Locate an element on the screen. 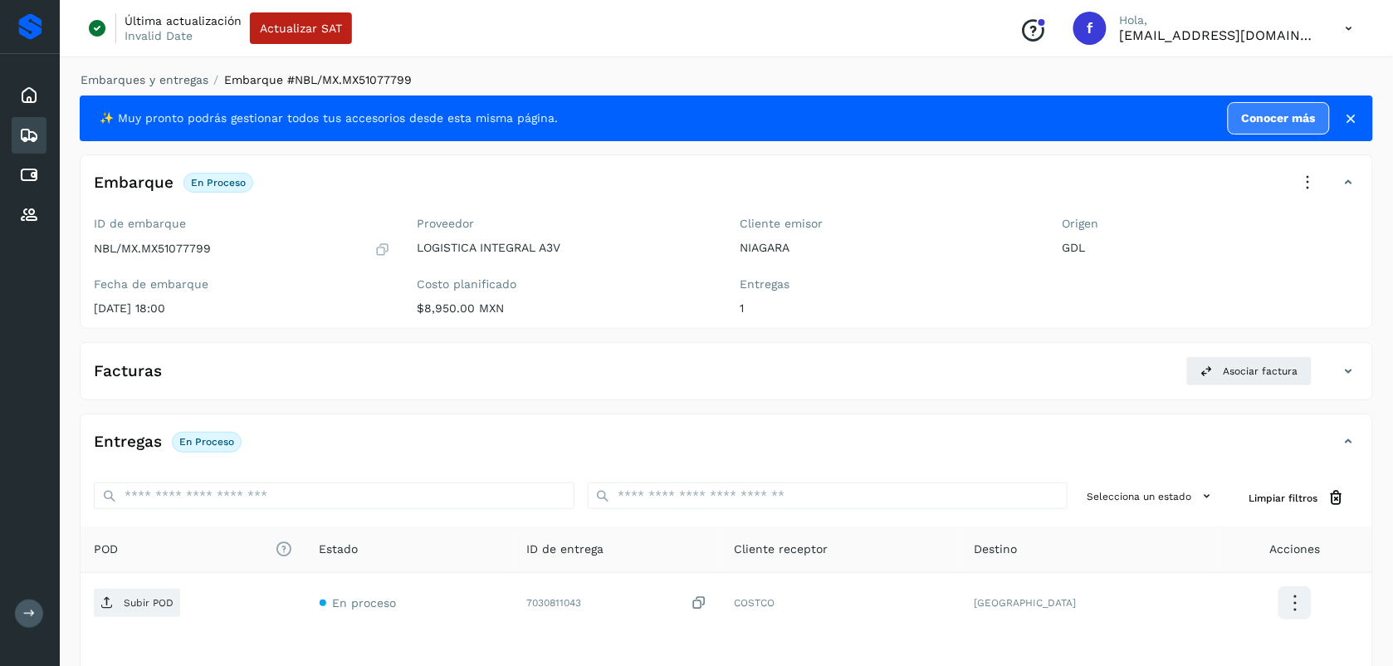  p: Subir POD is located at coordinates (149, 603).